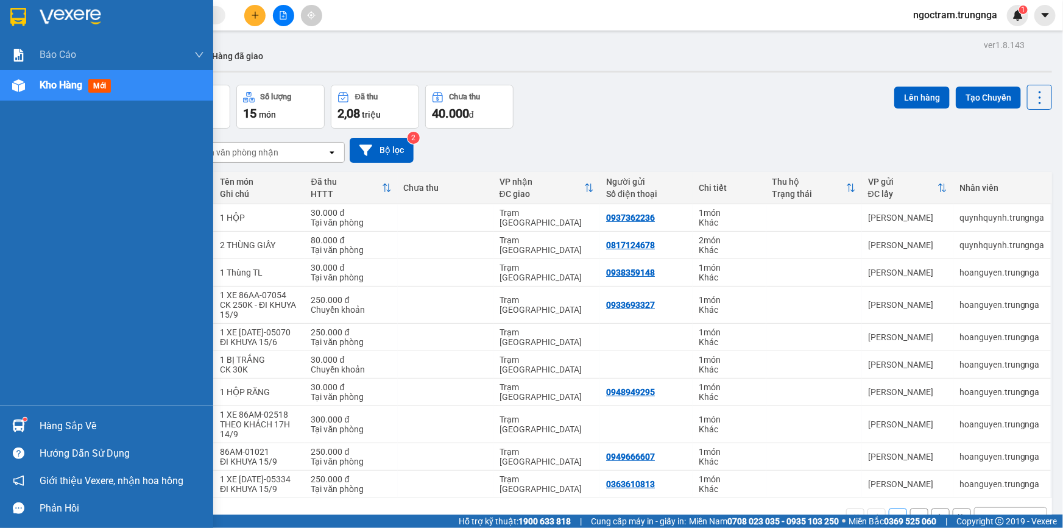 This screenshot has width=1063, height=528. What do you see at coordinates (631, 272) in the screenshot?
I see `div: 0938359148` at bounding box center [631, 272].